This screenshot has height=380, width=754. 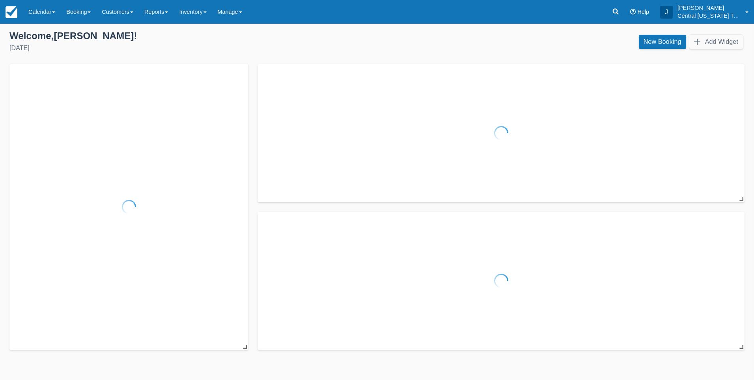 What do you see at coordinates (11, 12) in the screenshot?
I see `img: checkfront-main-nav-mini-logo.png` at bounding box center [11, 12].